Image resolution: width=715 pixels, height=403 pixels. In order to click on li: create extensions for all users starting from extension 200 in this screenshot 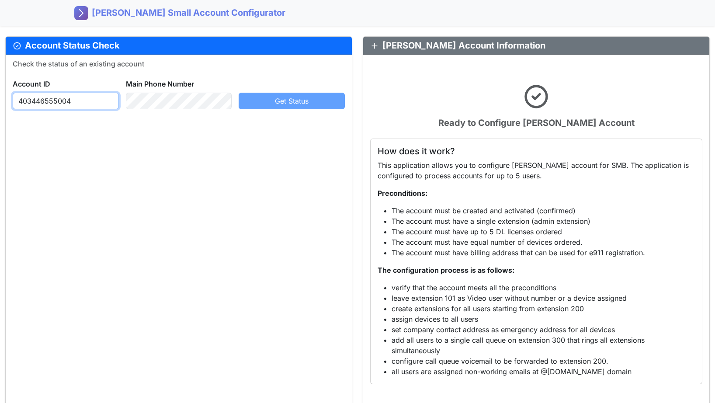, I will do `click(543, 309)`.